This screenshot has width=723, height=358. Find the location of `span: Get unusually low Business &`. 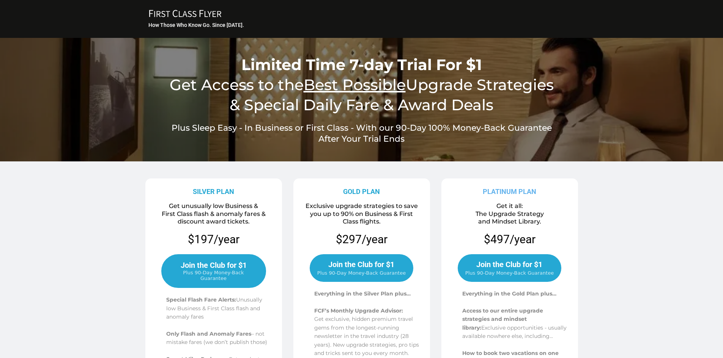

span: Get unusually low Business & is located at coordinates (213, 206).